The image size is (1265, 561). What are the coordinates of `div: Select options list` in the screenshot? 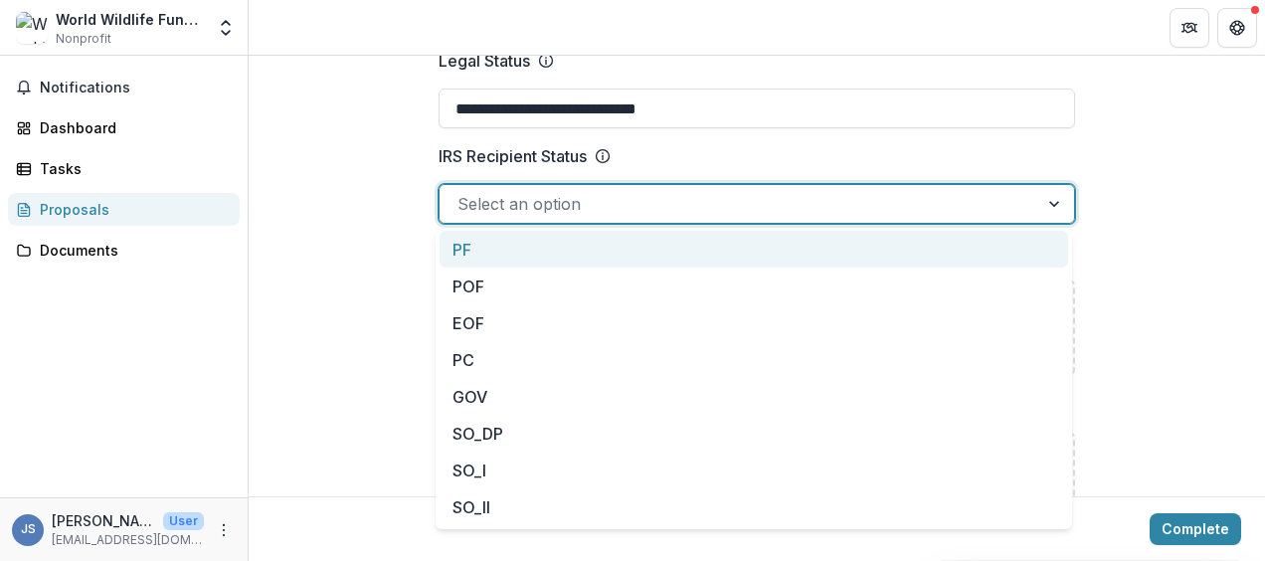 It's located at (754, 380).